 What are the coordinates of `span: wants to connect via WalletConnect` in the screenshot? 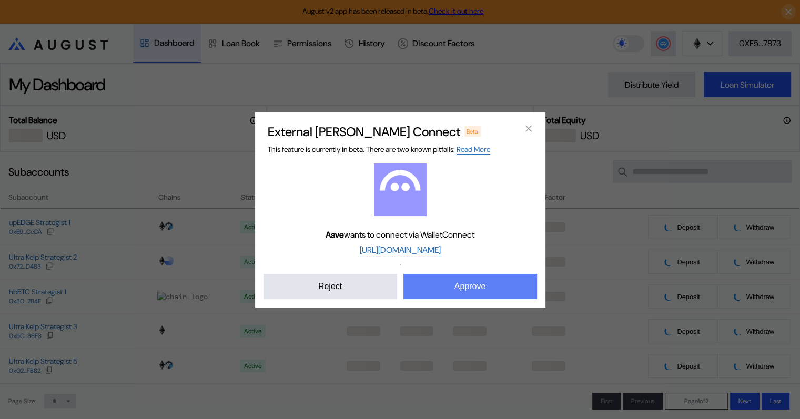 It's located at (400, 235).